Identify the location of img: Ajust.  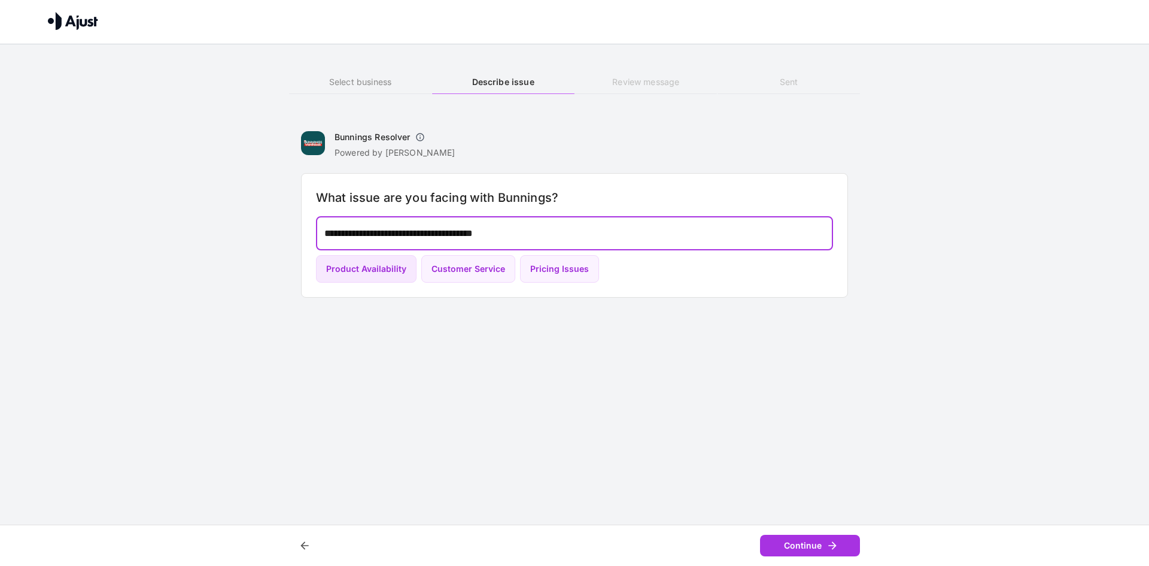
(73, 21).